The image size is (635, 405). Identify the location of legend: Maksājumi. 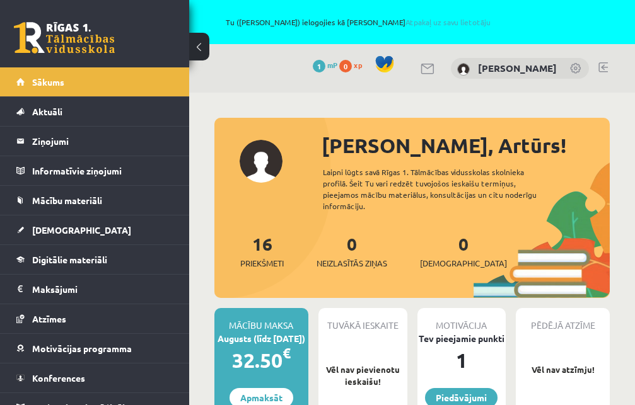
(103, 289).